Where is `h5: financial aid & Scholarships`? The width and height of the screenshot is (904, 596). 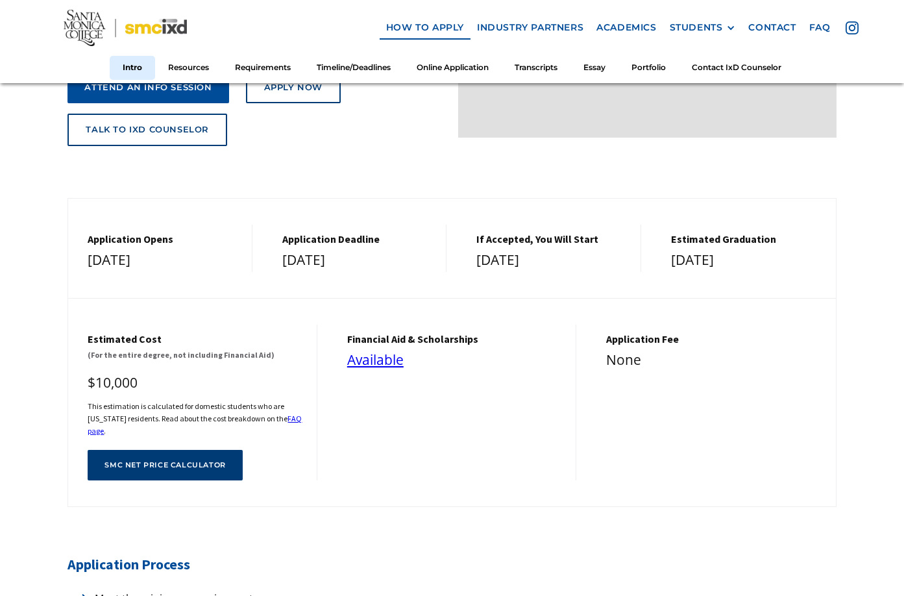
h5: financial aid & Scholarships is located at coordinates (455, 339).